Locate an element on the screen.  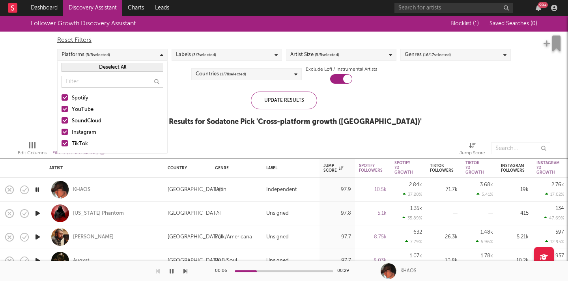
div: 5.21k is located at coordinates (515, 237).